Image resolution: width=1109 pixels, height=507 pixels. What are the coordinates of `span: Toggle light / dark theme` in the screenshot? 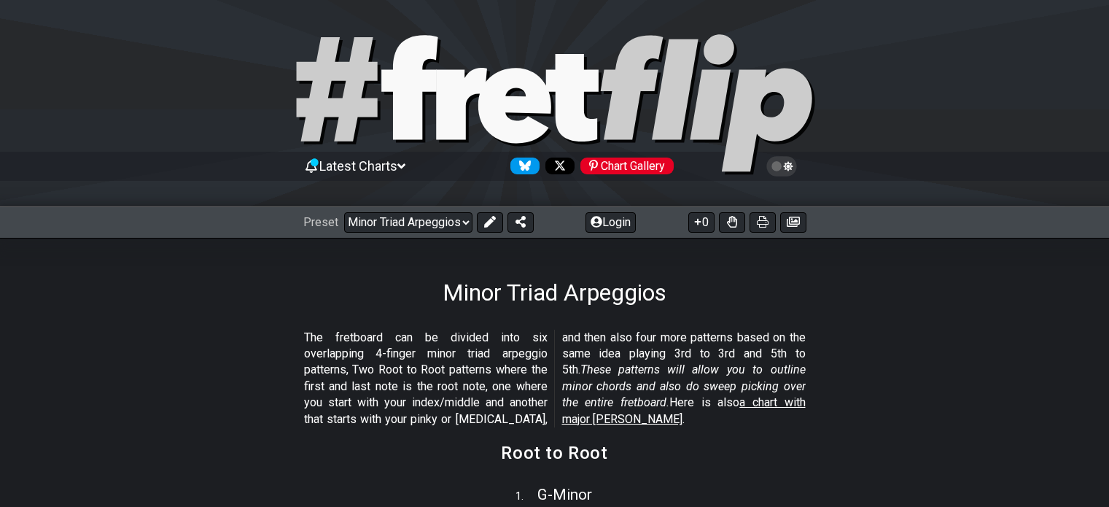 It's located at (782, 166).